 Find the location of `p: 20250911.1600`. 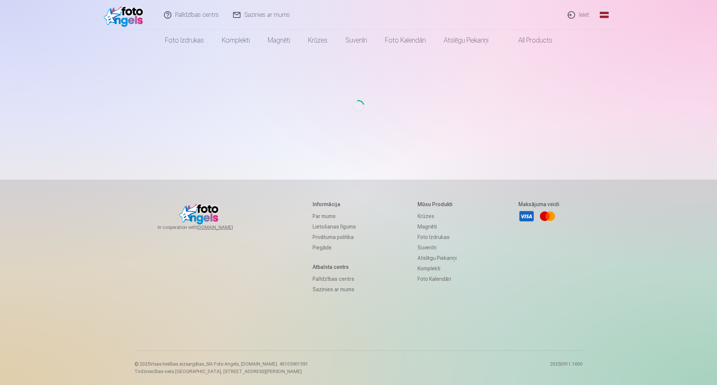

p: 20250911.1600 is located at coordinates (566, 368).